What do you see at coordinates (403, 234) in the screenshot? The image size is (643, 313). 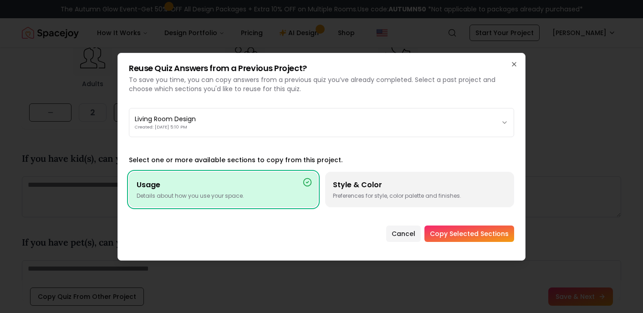 I see `button: Cancel` at bounding box center [403, 234].